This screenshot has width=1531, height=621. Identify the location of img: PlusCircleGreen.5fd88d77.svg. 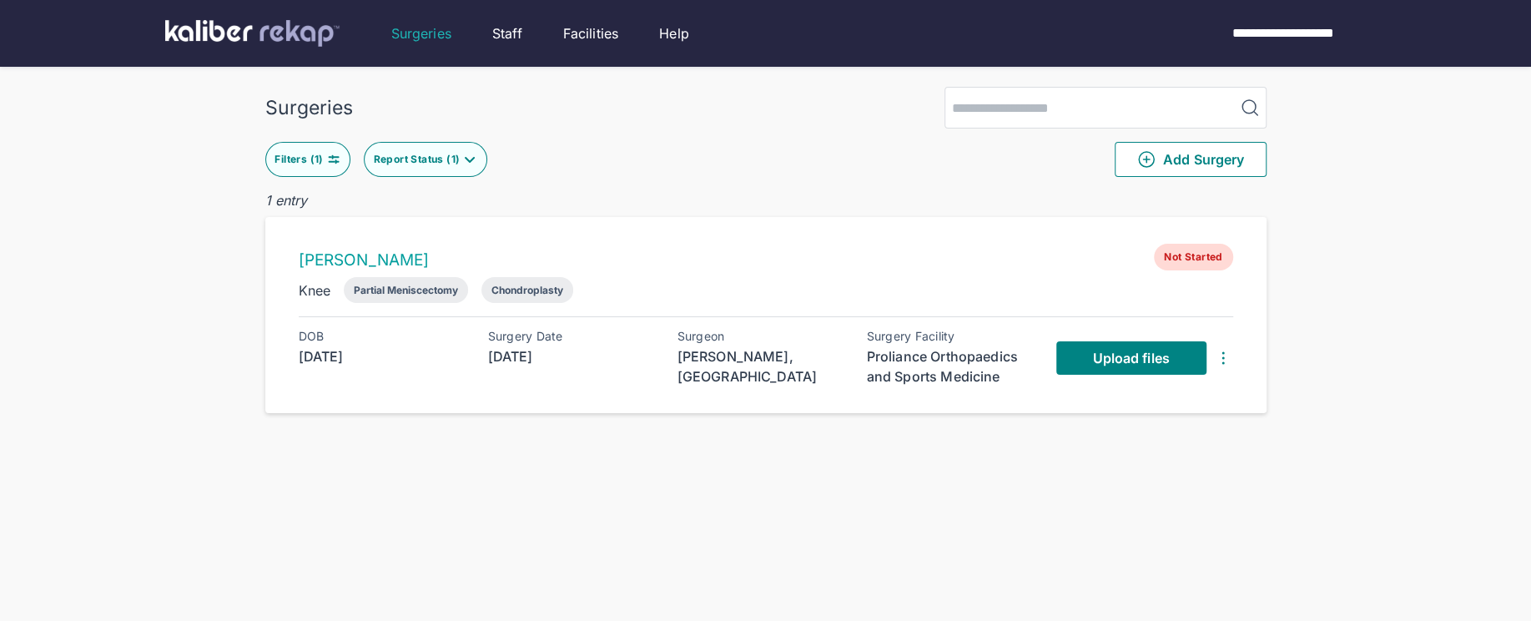
(1147, 159).